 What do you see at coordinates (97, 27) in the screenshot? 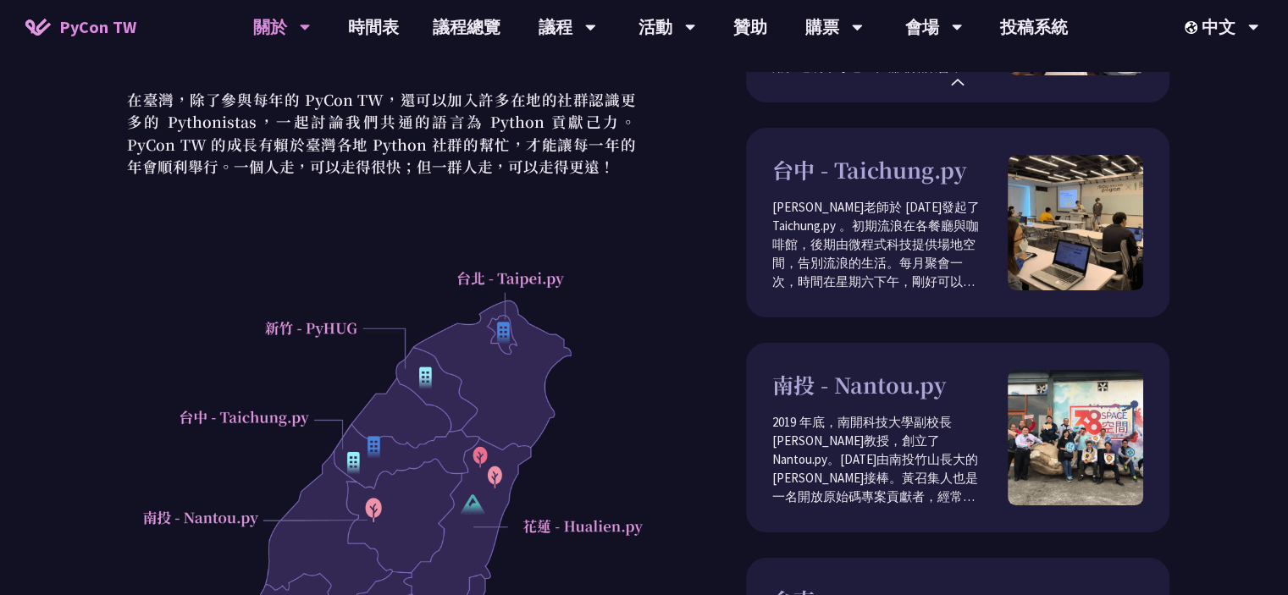
I see `span: PyCon TW` at bounding box center [97, 27].